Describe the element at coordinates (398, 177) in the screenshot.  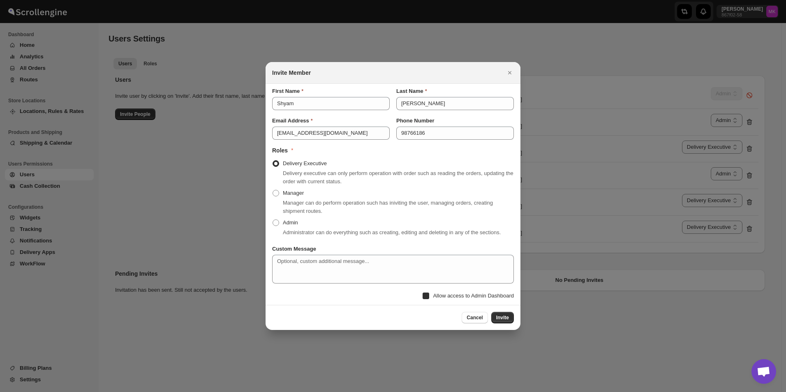
I see `span: Delivery executive can only perform operation with order such as reading the orders, updating the...` at that location.